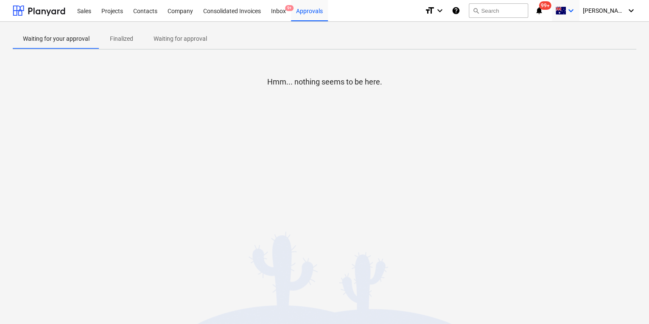 The height and width of the screenshot is (324, 649). I want to click on span: search, so click(476, 11).